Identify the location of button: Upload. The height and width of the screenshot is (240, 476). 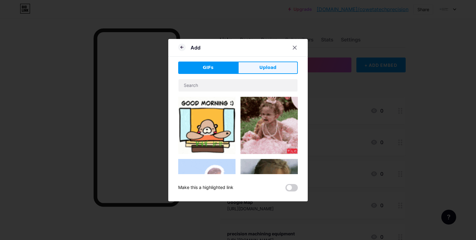
(268, 68).